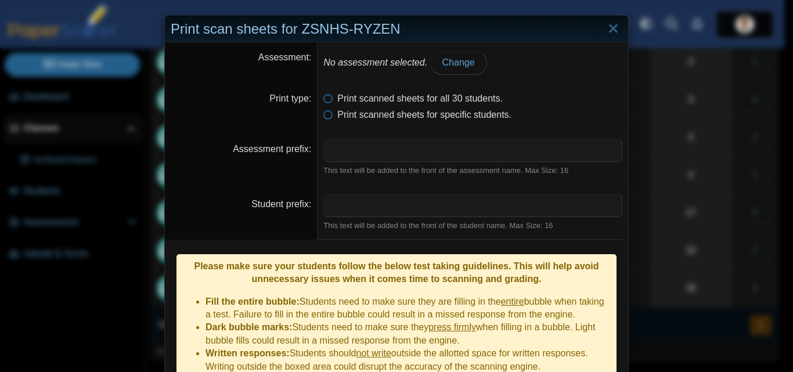 This screenshot has height=372, width=793. I want to click on a: Change, so click(459, 63).